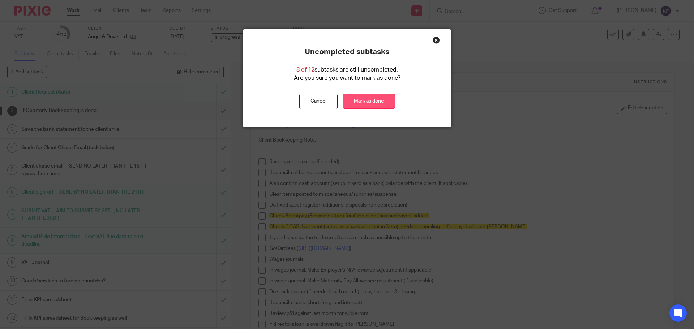 This screenshot has width=694, height=329. I want to click on span: 8 of 12, so click(306, 70).